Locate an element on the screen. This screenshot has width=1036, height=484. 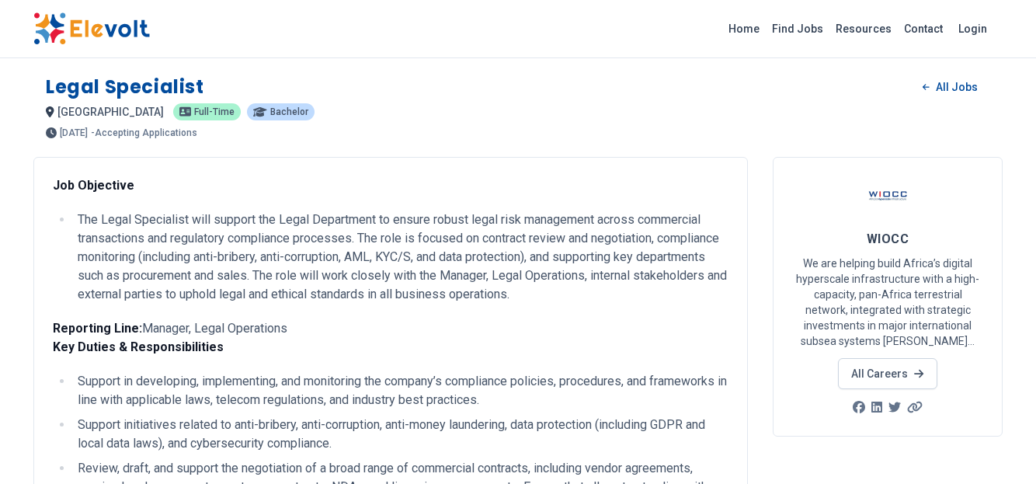
p: Manager, Legal Operations is located at coordinates (391, 338).